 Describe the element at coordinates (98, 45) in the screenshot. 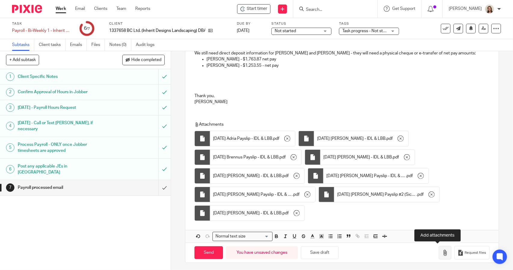

I see `a: Files` at that location.